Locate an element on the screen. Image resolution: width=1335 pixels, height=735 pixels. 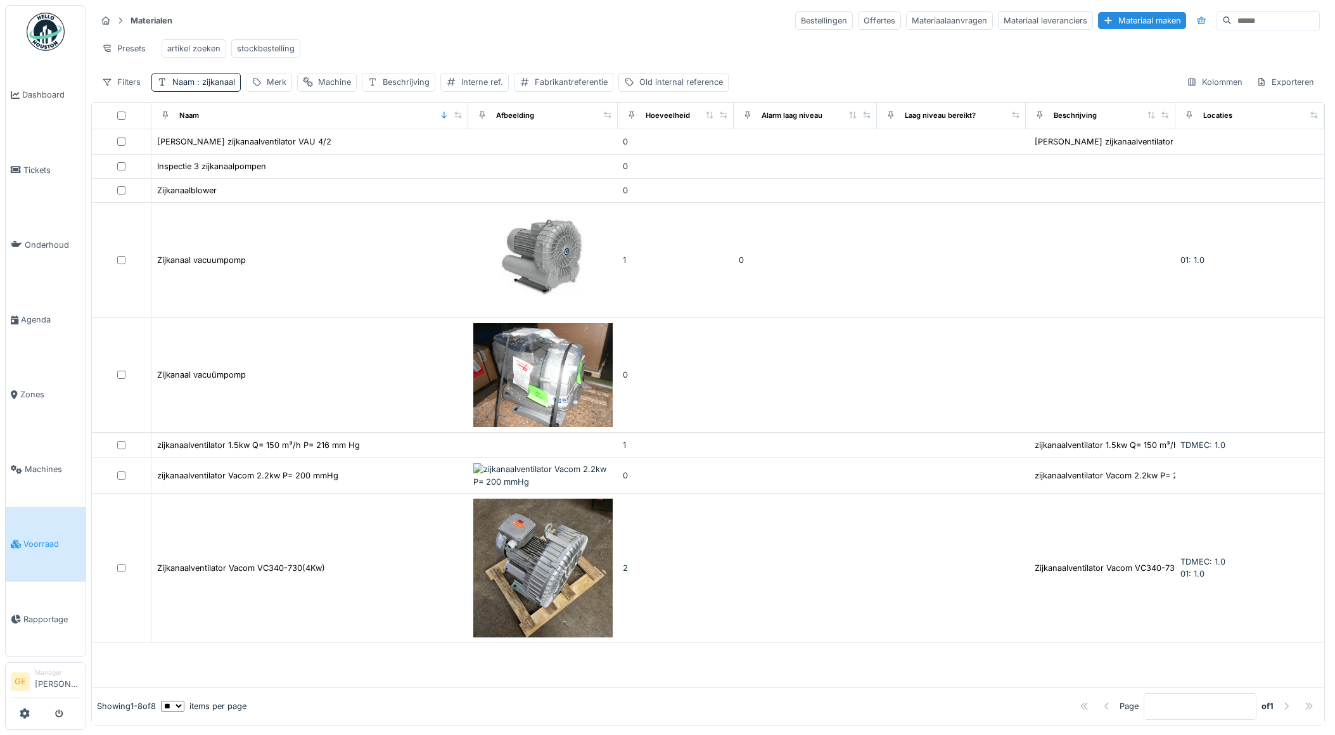
a: Tickets is located at coordinates (46, 170).